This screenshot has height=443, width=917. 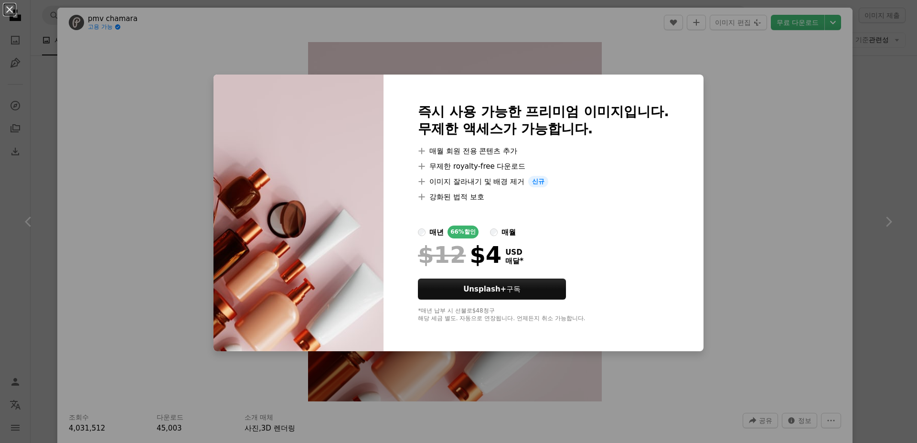 What do you see at coordinates (543, 120) in the screenshot?
I see `h2: 즉시 사용 가능한 프리미엄 이미지입니다. 무제한 액세스가 가능합니다.` at bounding box center [543, 120].